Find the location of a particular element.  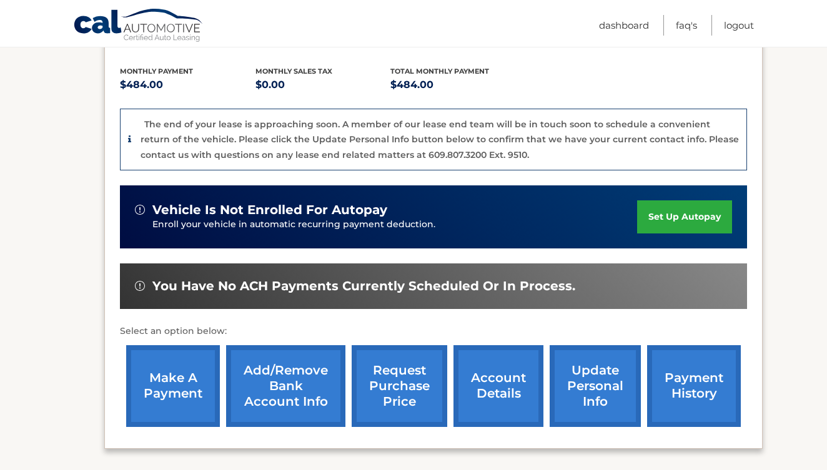

a: Logout is located at coordinates (739, 25).